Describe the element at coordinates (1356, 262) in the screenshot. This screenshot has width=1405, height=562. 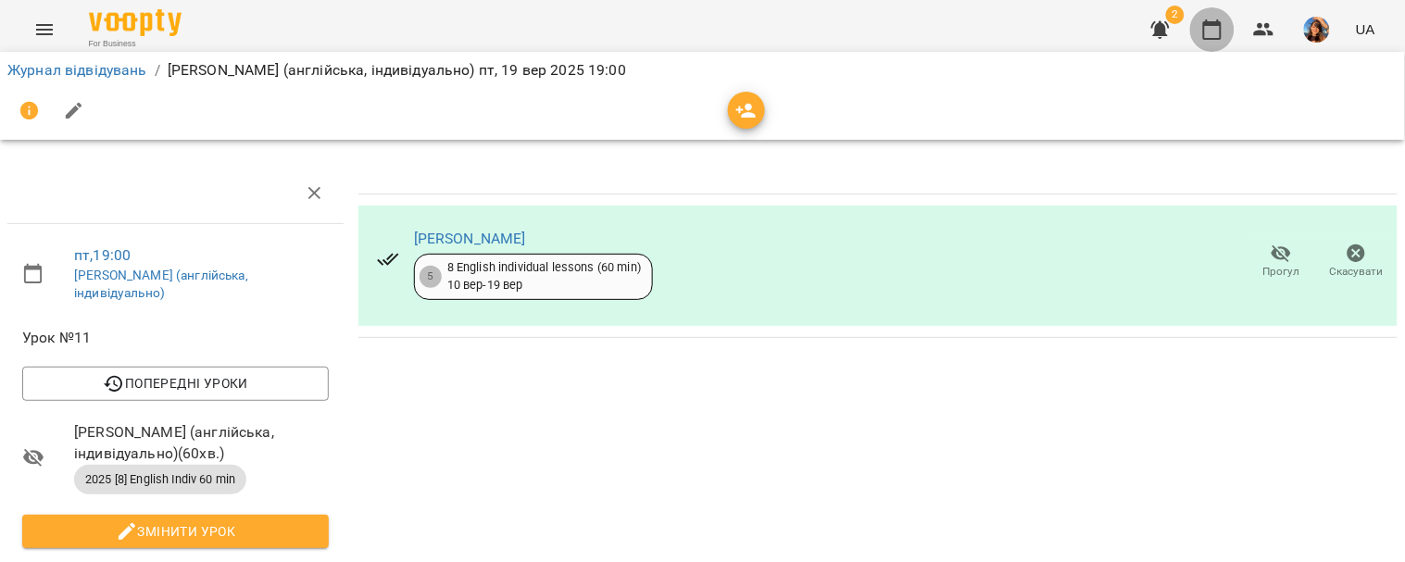
I see `button: Скасувати` at that location.